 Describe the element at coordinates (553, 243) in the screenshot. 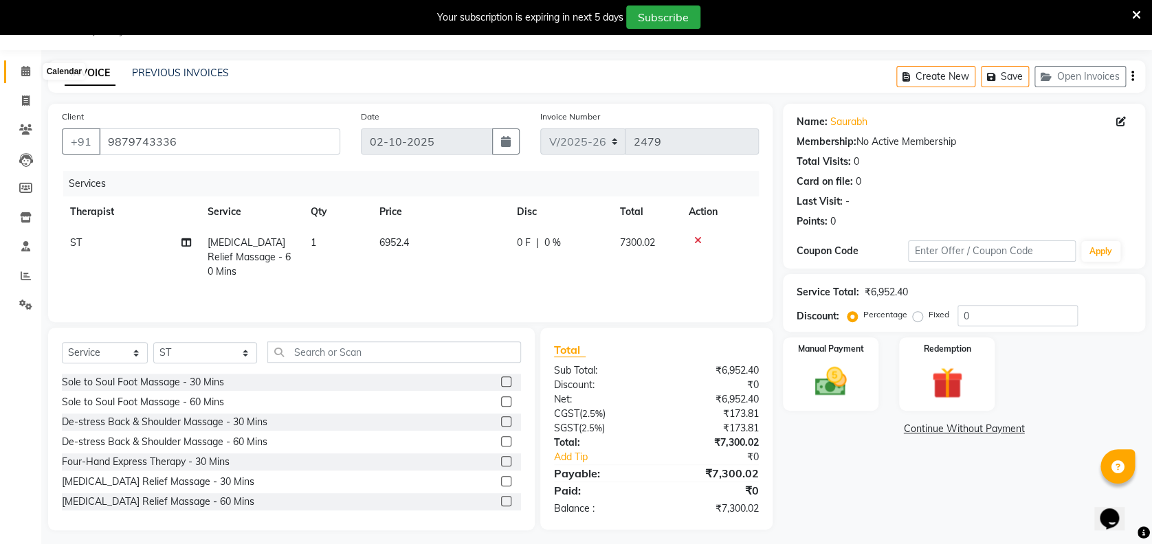

I see `span: 0 %` at that location.